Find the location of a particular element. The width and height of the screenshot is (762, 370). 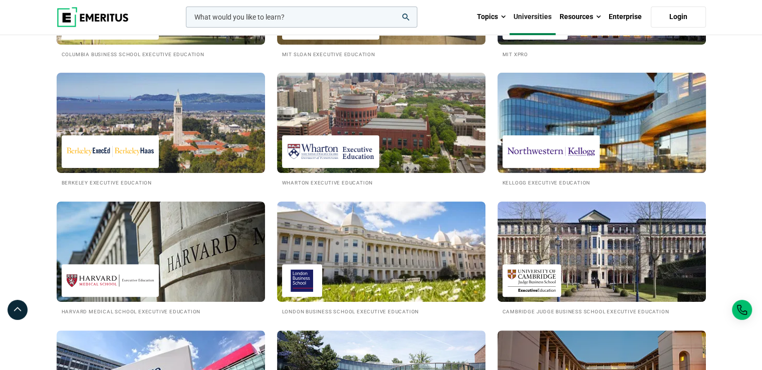

a: Universities We Work With Harvard Medical School Executive Education Harvard Medical School Execu... is located at coordinates (161, 258).